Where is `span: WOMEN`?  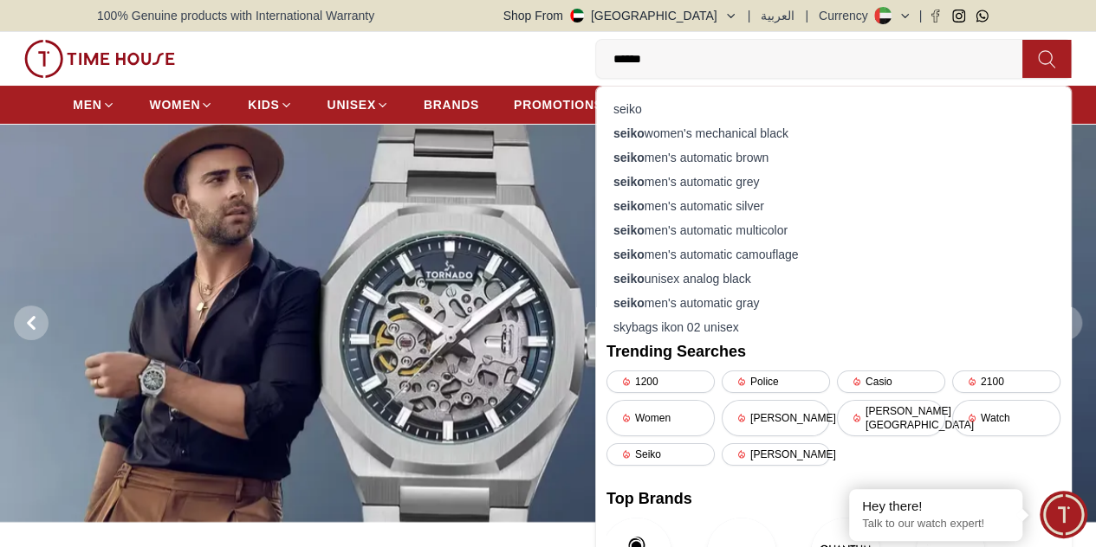
span: WOMEN is located at coordinates (175, 105).